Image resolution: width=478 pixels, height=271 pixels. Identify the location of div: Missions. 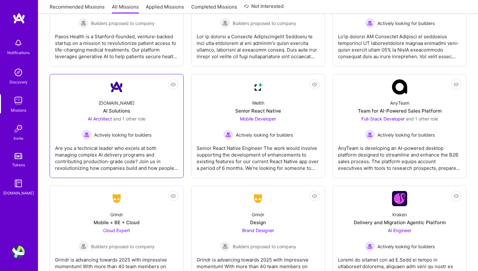
(18, 110).